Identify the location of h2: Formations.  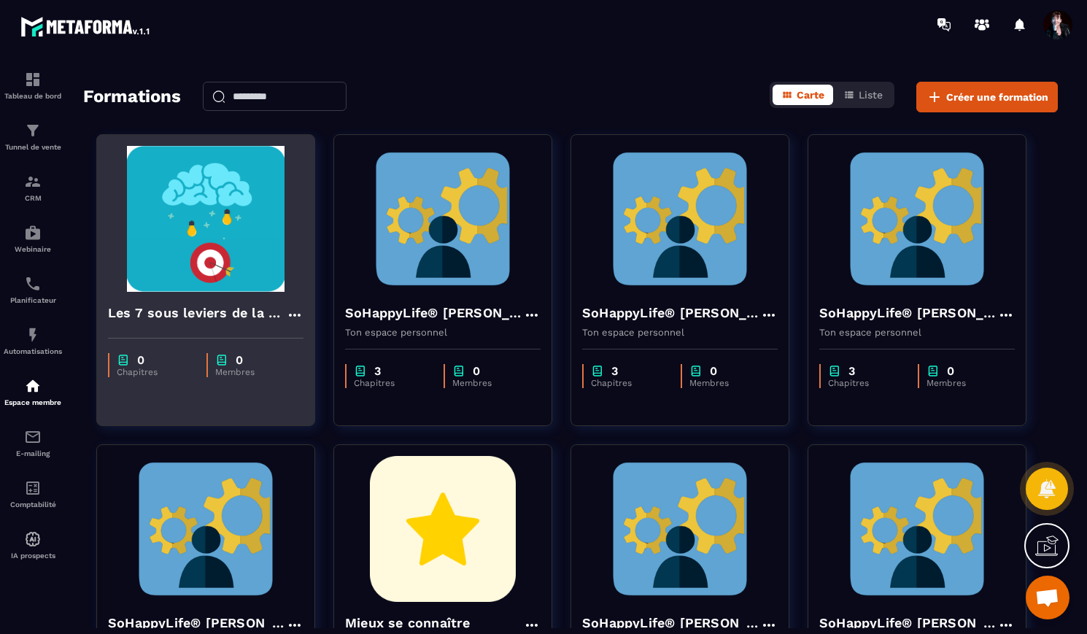
(132, 97).